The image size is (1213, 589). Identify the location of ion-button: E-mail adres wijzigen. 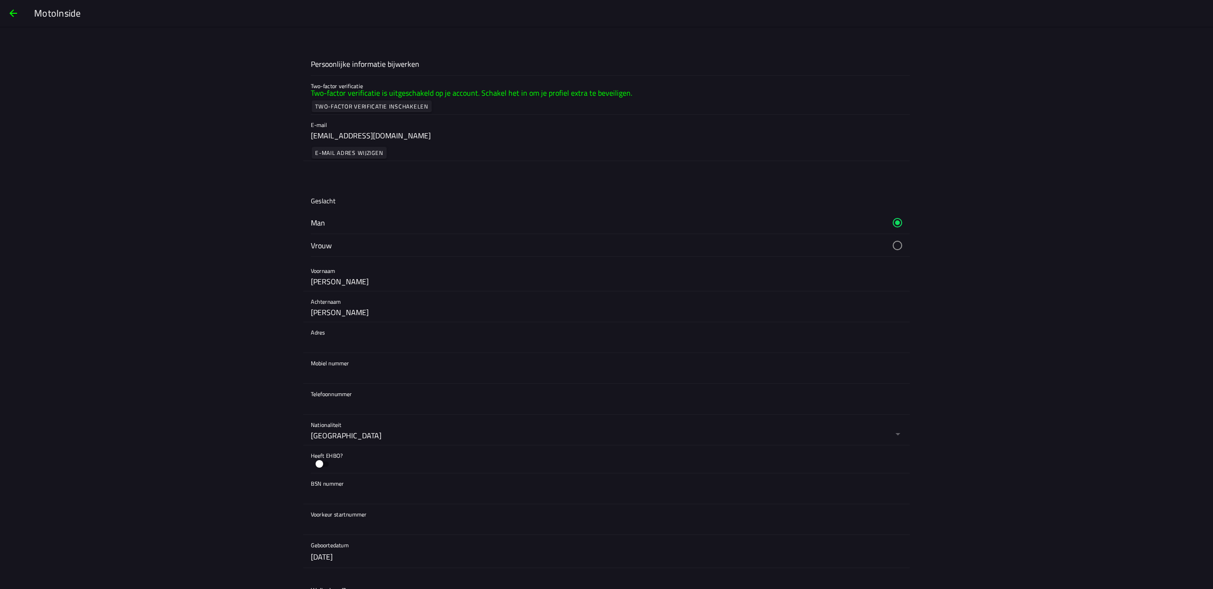
(349, 153).